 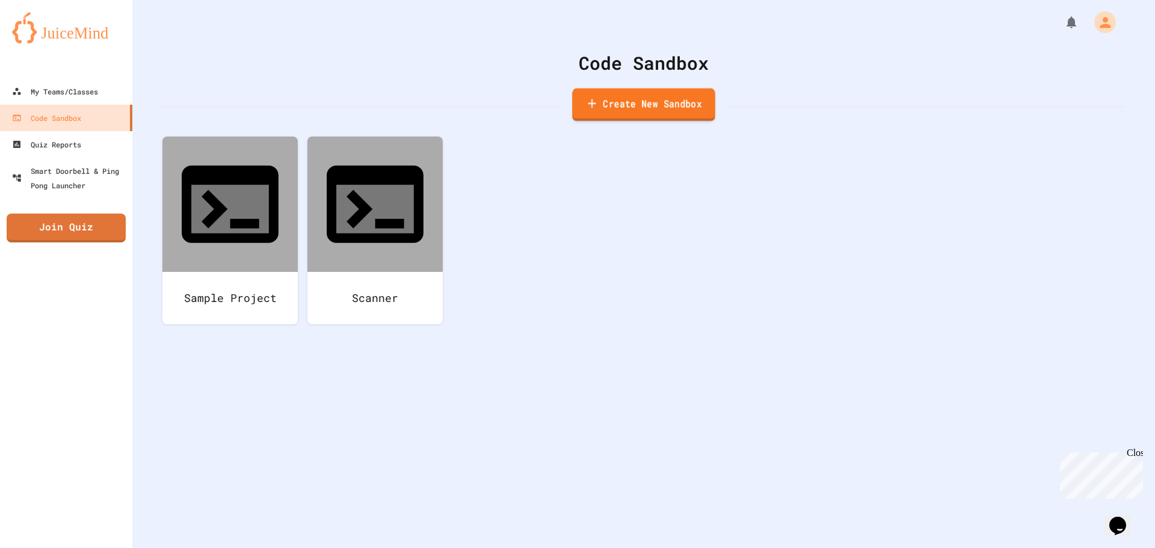 I want to click on img: logo-orange.svg, so click(x=66, y=28).